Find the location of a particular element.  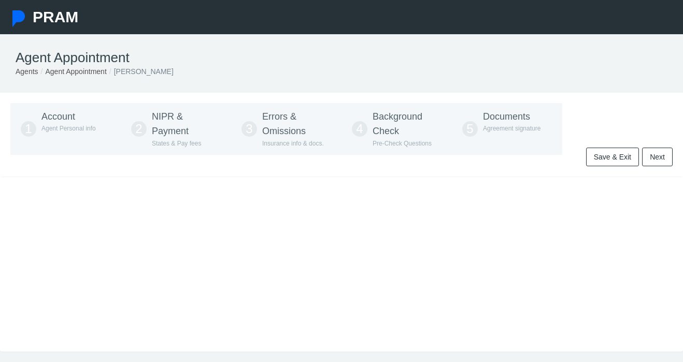

a: Next is located at coordinates (657, 157).